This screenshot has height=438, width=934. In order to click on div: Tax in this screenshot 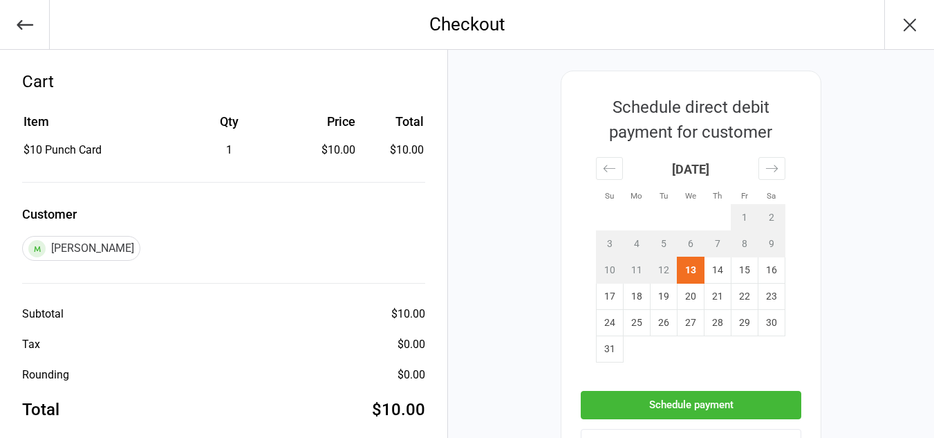, I will do `click(31, 344)`.